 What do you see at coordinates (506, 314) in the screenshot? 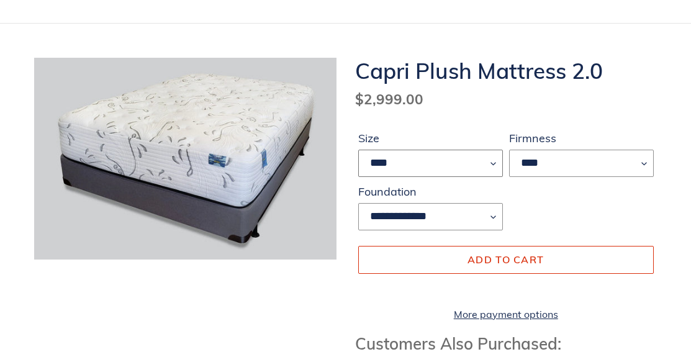
I see `a: More payment options` at bounding box center [506, 314].